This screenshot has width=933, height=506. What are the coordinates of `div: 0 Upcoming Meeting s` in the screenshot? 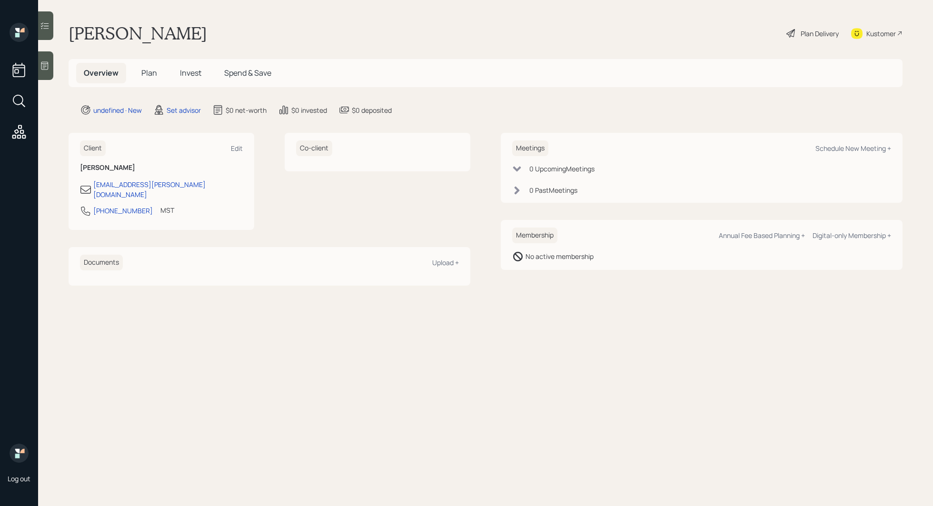 It's located at (562, 169).